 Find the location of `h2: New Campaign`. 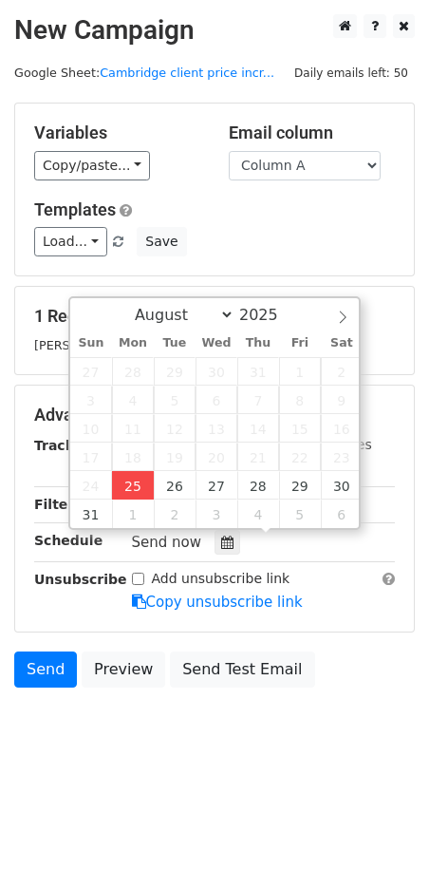

h2: New Campaign is located at coordinates (215, 30).